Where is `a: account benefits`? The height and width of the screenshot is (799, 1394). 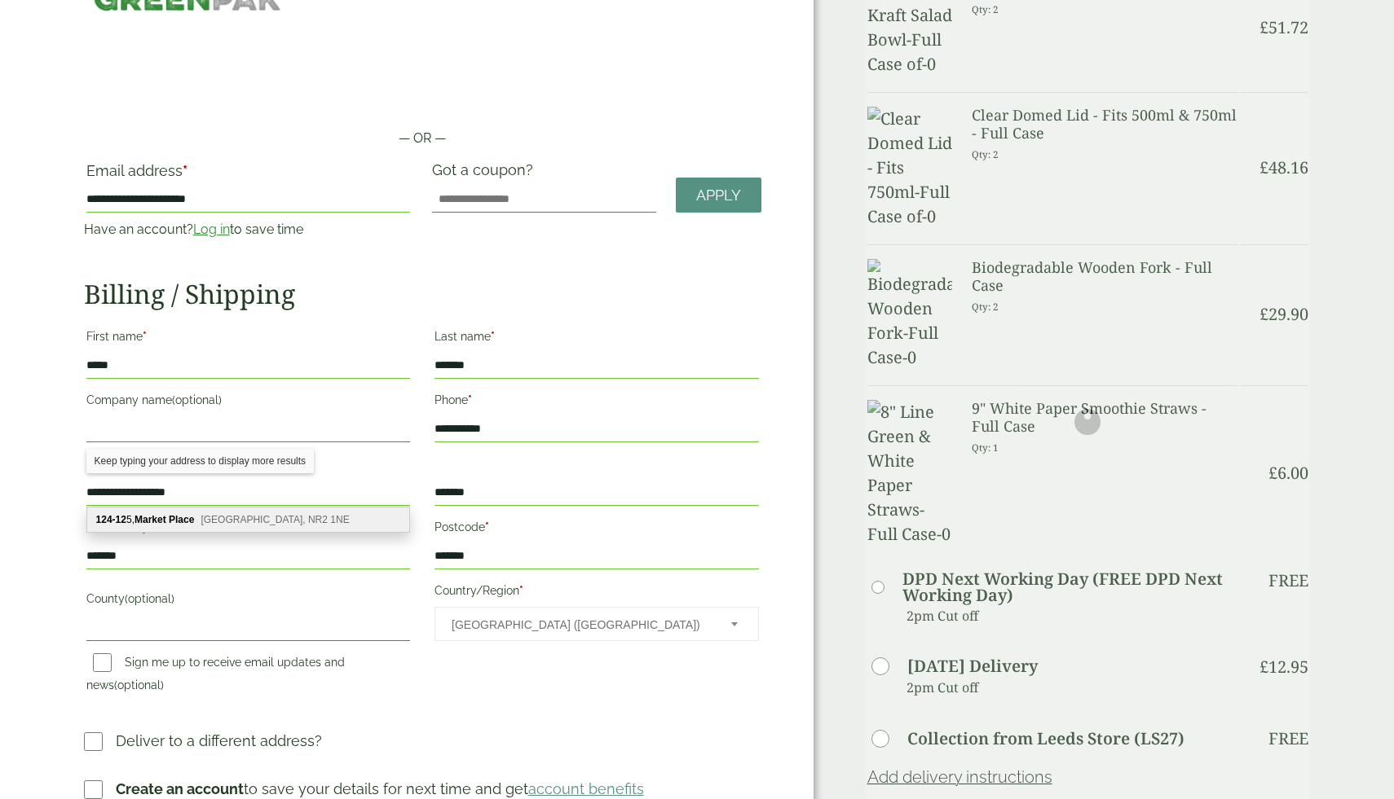 a: account benefits is located at coordinates (586, 789).